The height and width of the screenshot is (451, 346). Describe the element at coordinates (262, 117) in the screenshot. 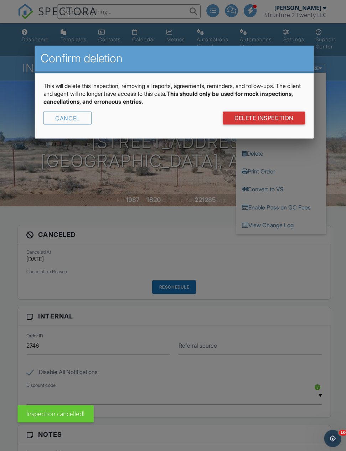

I see `a: DELETE Inspection` at that location.